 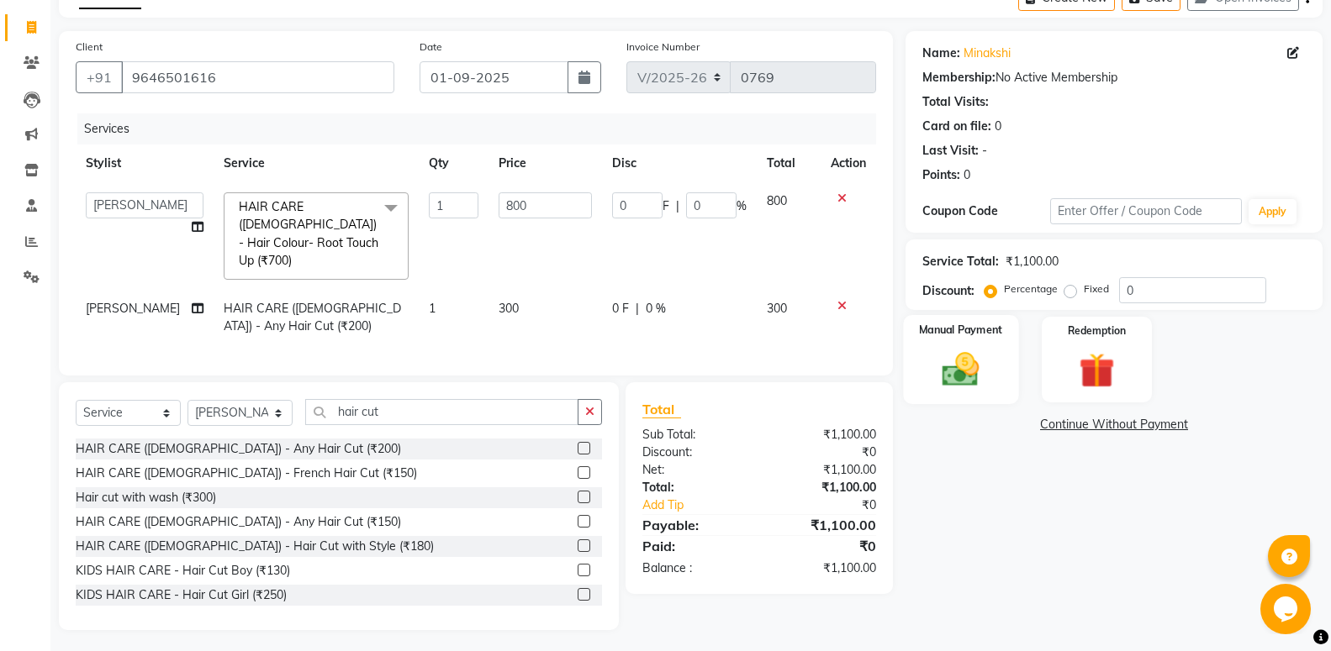 I want to click on label: Redemption, so click(x=1096, y=331).